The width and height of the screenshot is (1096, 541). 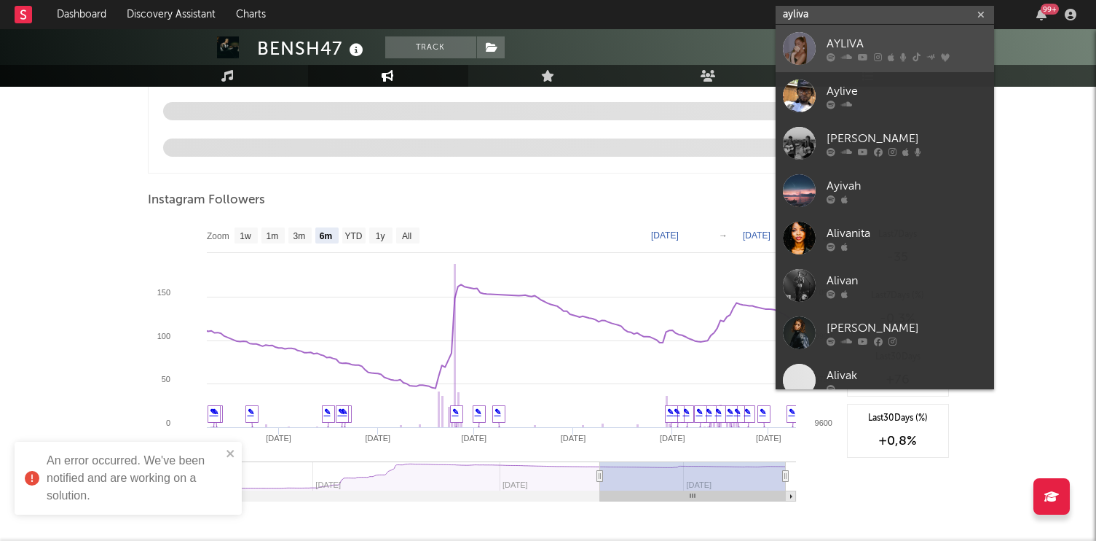 What do you see at coordinates (325, 236) in the screenshot?
I see `text: 6m` at bounding box center [325, 236].